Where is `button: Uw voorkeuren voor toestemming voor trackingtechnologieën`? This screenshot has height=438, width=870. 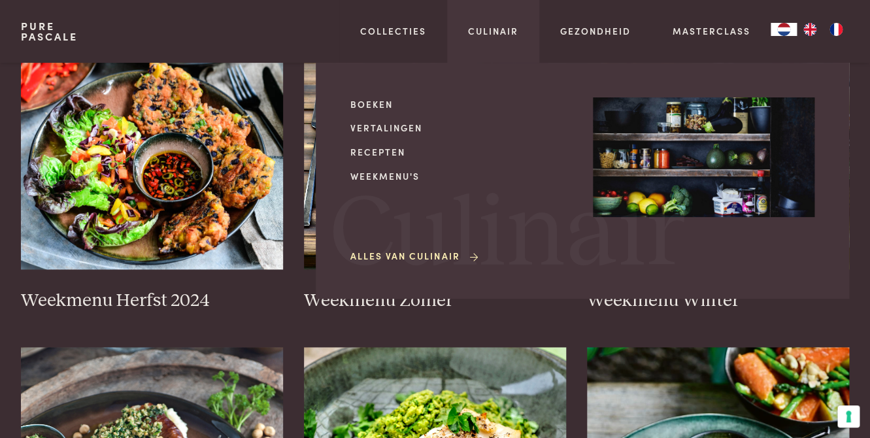
button: Uw voorkeuren voor toestemming voor trackingtechnologieën is located at coordinates (848, 416).